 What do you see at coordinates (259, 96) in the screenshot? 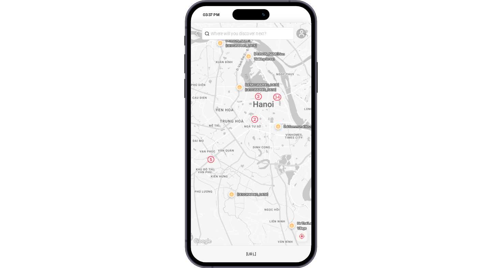
I see `div: 3` at bounding box center [259, 96].